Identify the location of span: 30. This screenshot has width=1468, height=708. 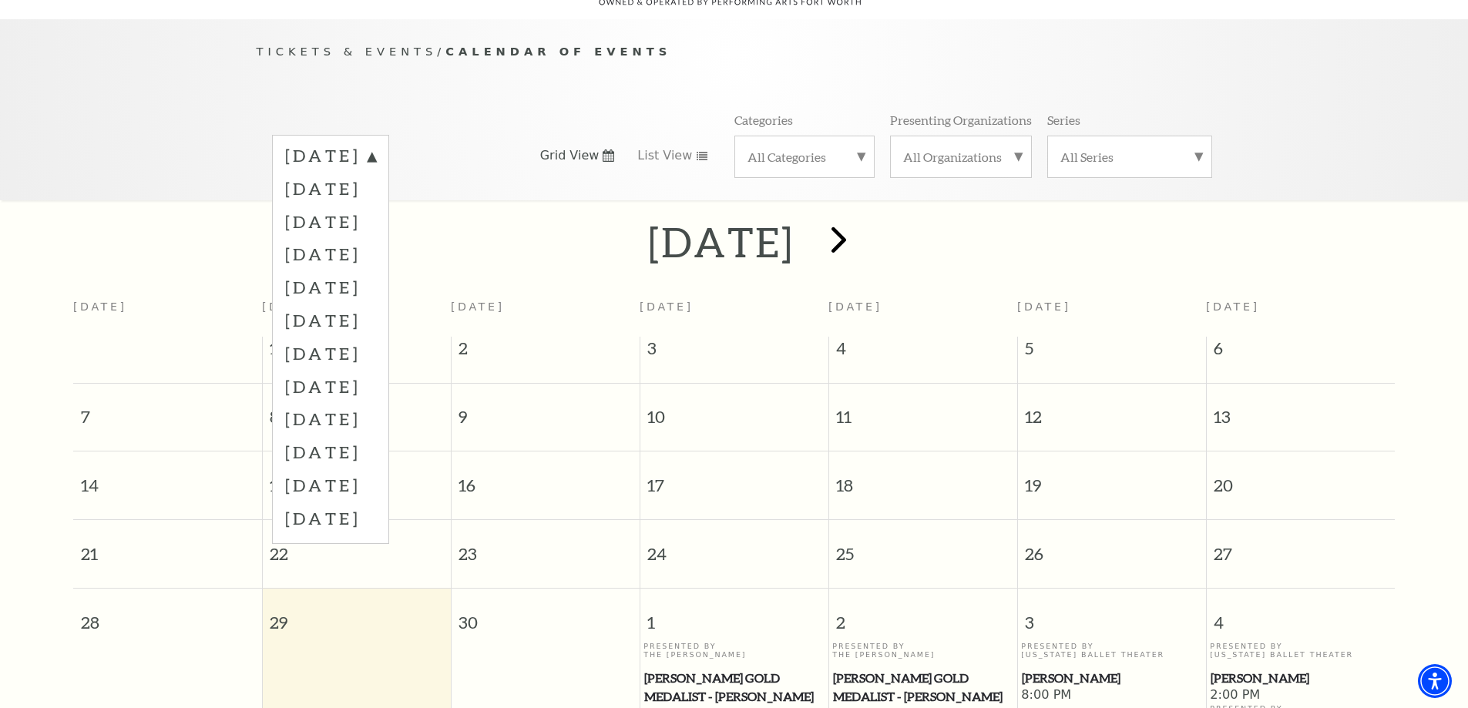
(545, 615).